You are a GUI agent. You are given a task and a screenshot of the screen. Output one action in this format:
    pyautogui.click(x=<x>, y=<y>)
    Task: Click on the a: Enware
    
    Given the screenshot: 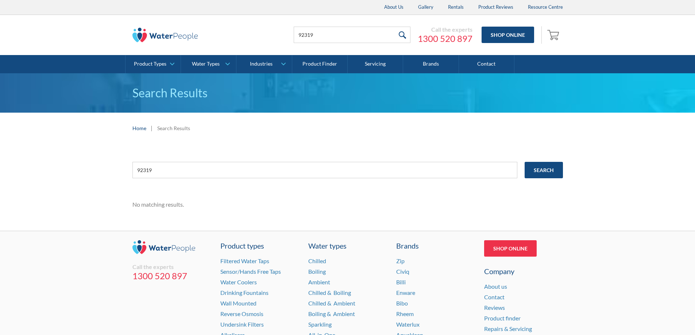 What is the action you would take?
    pyautogui.click(x=406, y=293)
    